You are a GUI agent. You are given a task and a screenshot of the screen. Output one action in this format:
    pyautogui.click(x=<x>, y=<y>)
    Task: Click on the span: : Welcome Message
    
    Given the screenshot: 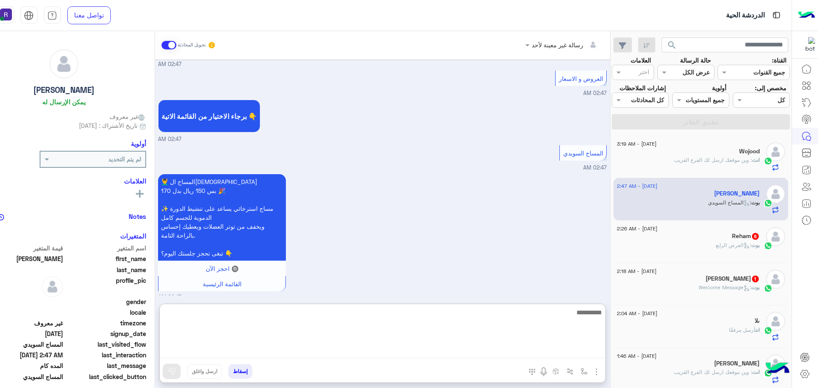 What is the action you would take?
    pyautogui.click(x=724, y=287)
    